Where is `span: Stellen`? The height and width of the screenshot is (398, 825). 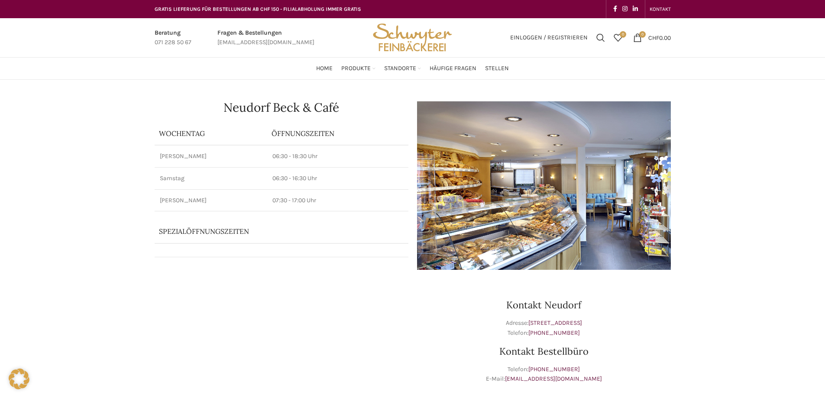
span: Stellen is located at coordinates (497, 68).